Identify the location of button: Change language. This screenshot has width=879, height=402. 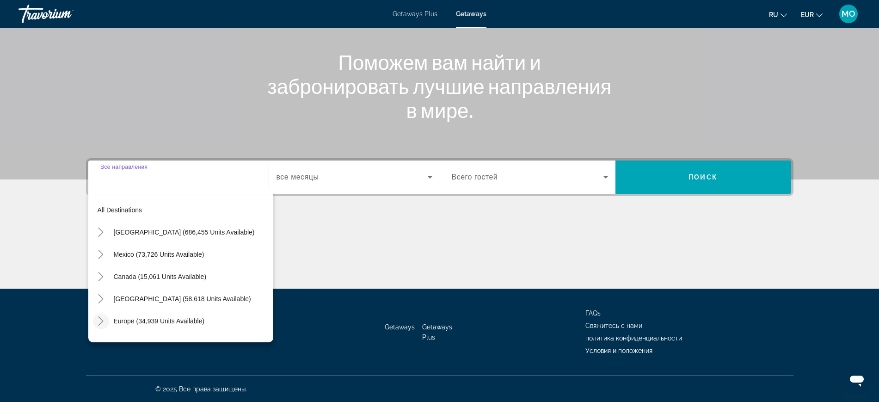
(778, 14).